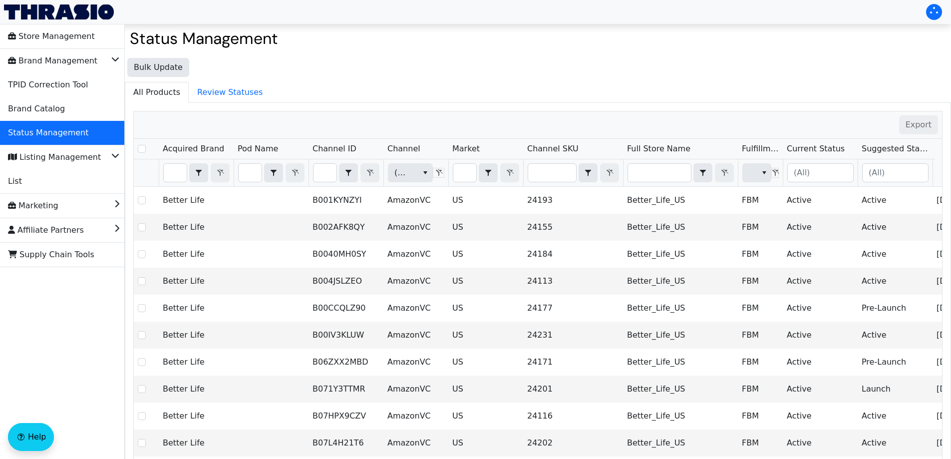  Describe the element at coordinates (51, 36) in the screenshot. I see `span: Store Management` at that location.